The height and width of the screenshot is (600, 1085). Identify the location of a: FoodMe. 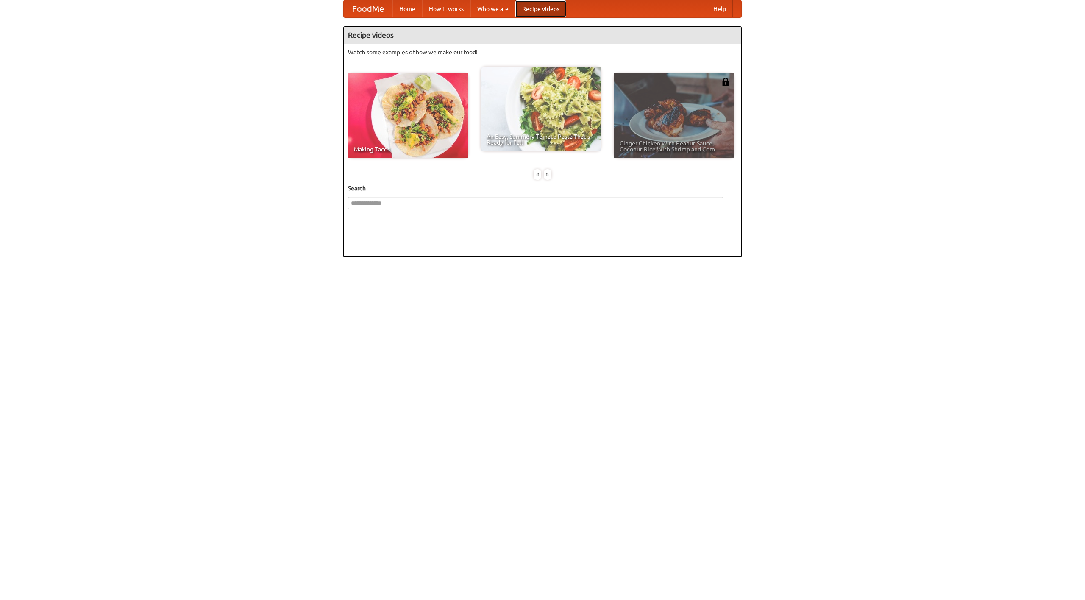
(368, 9).